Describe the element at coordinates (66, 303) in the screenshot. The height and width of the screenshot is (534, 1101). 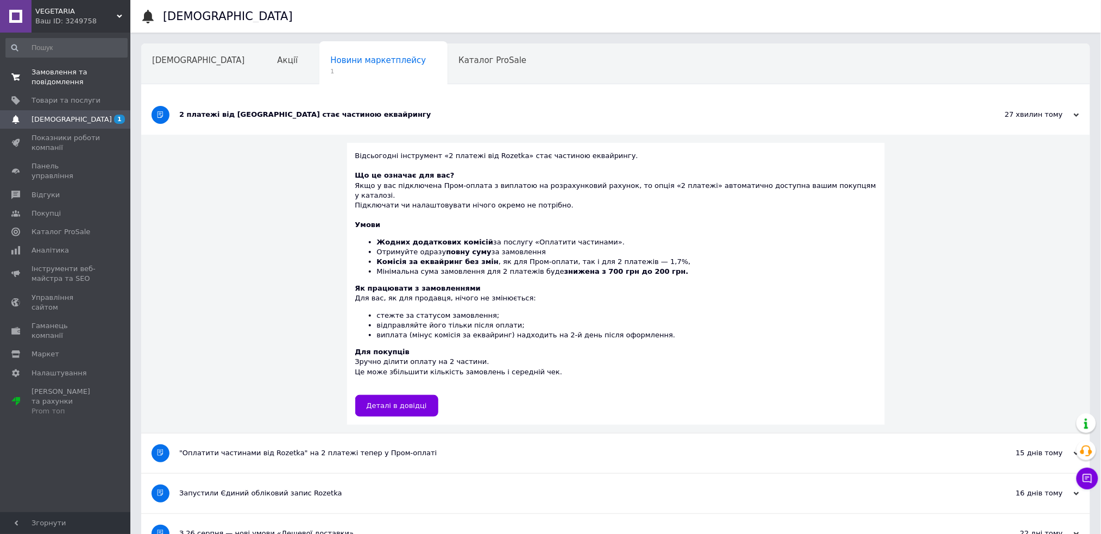
I see `span: Управління сайтом` at that location.